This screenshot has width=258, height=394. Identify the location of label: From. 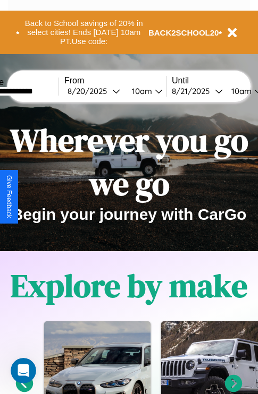
(115, 81).